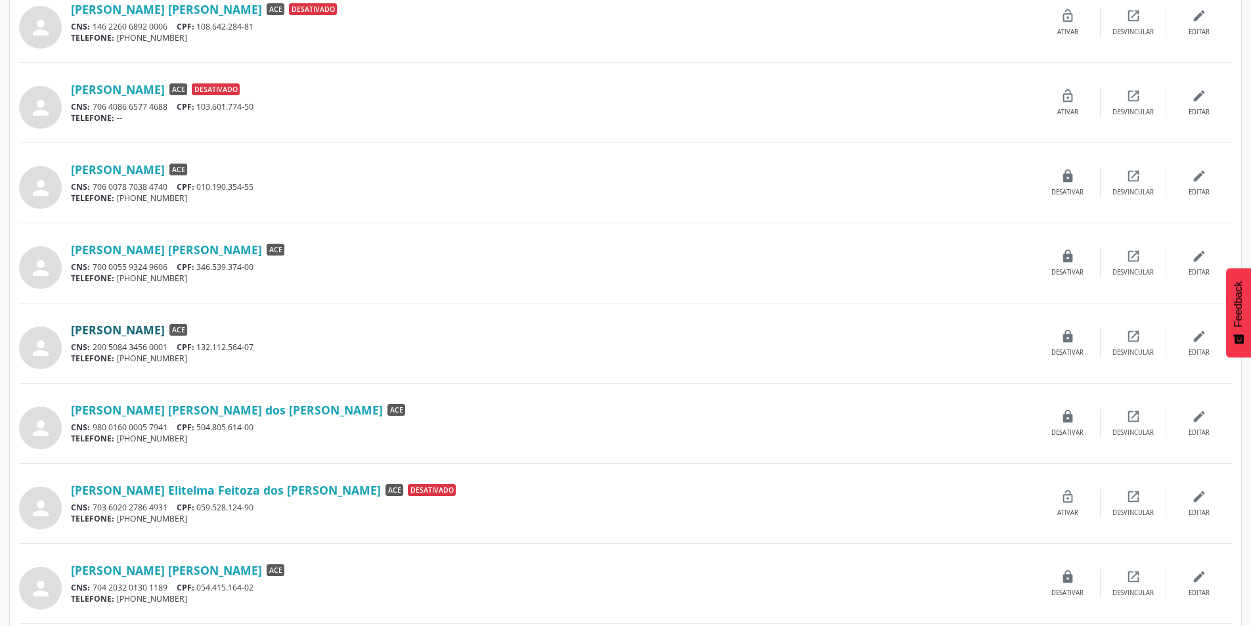 The width and height of the screenshot is (1251, 626). What do you see at coordinates (553, 186) in the screenshot?
I see `div: 706 0078 7038 4740 010.190.354-55` at bounding box center [553, 186].